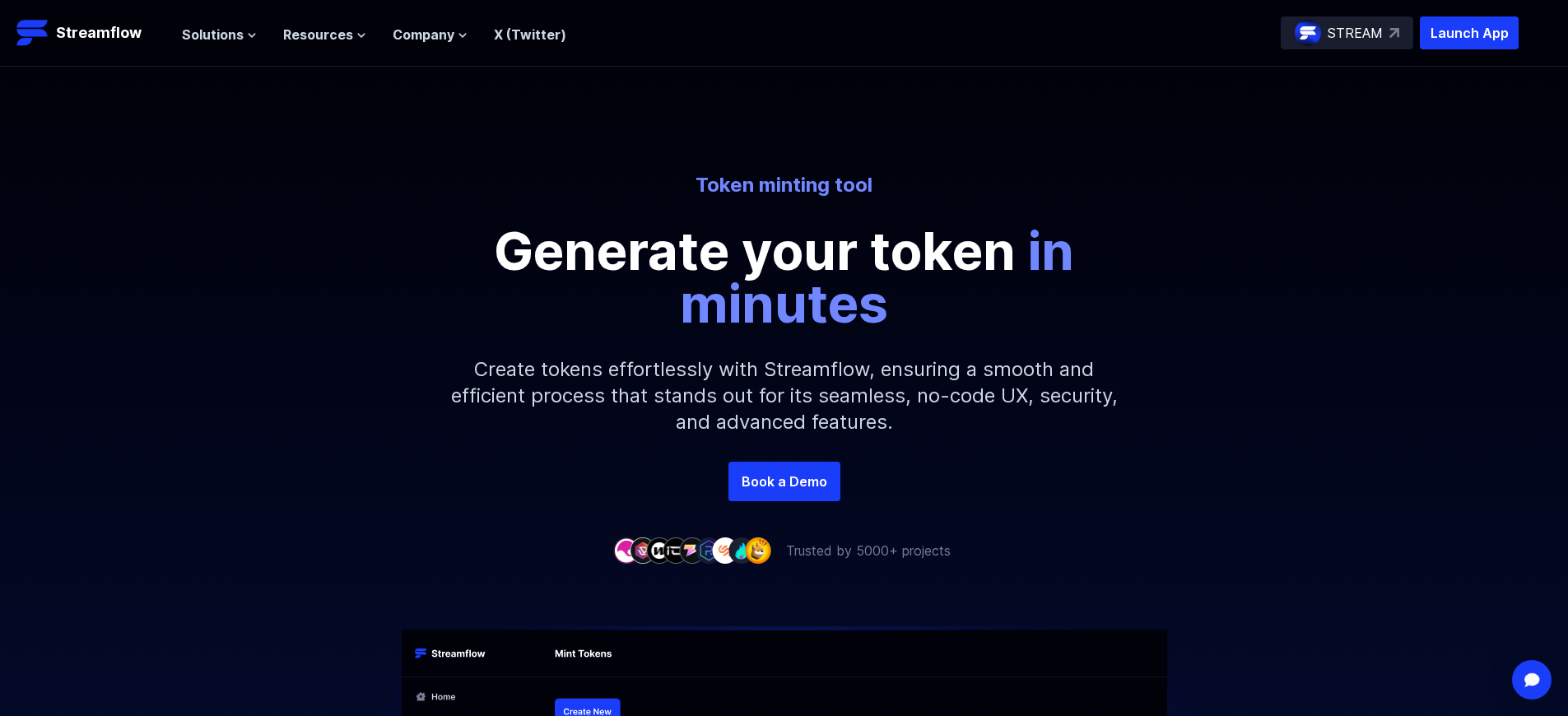 The height and width of the screenshot is (716, 1568). Describe the element at coordinates (430, 35) in the screenshot. I see `button: Company` at that location.